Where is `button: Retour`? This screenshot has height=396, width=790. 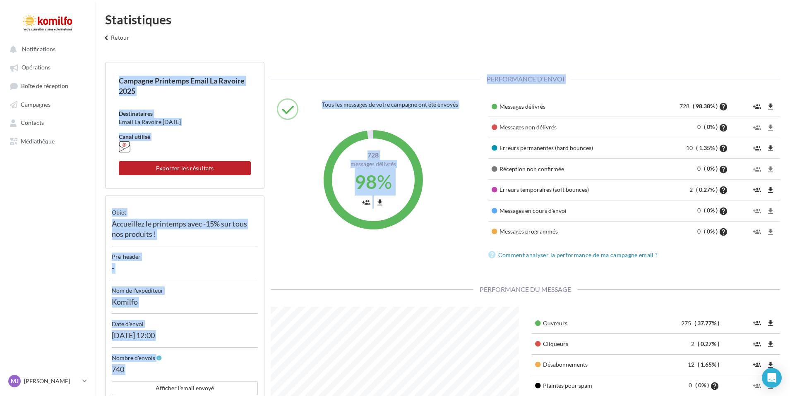 button: Retour is located at coordinates (115, 41).